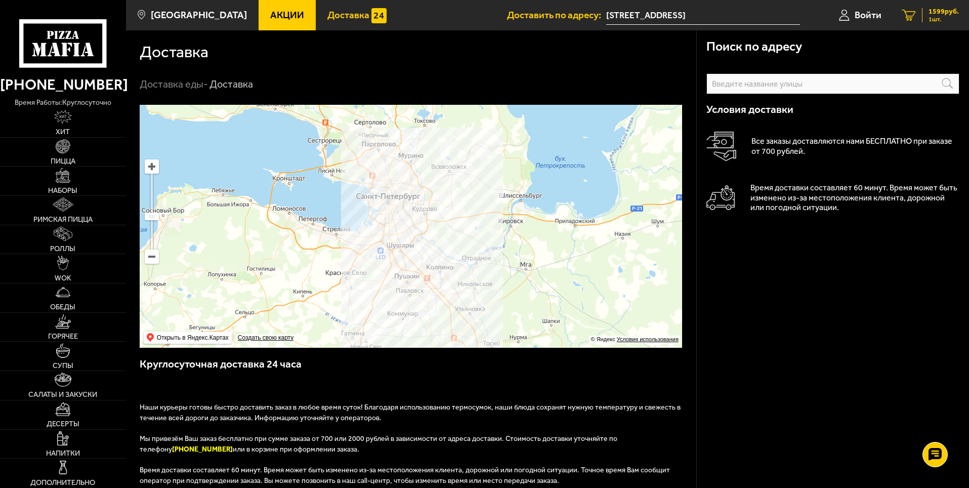 The image size is (969, 488). Describe the element at coordinates (833, 109) in the screenshot. I see `h3: Условия доставки` at that location.